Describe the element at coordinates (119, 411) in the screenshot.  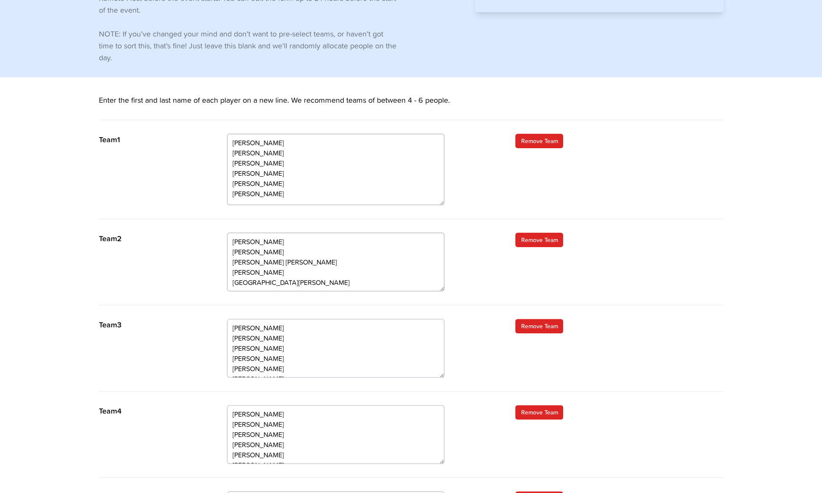
I see `span: 4` at that location.